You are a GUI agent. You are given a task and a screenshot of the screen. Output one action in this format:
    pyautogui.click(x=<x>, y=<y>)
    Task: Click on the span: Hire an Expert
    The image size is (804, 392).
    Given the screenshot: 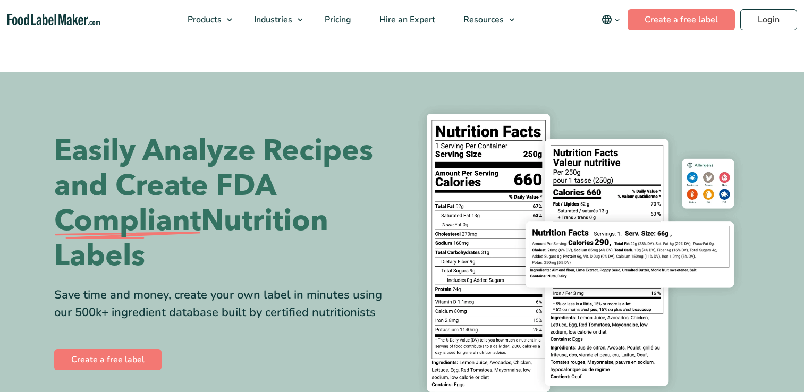 What is the action you would take?
    pyautogui.click(x=406, y=20)
    